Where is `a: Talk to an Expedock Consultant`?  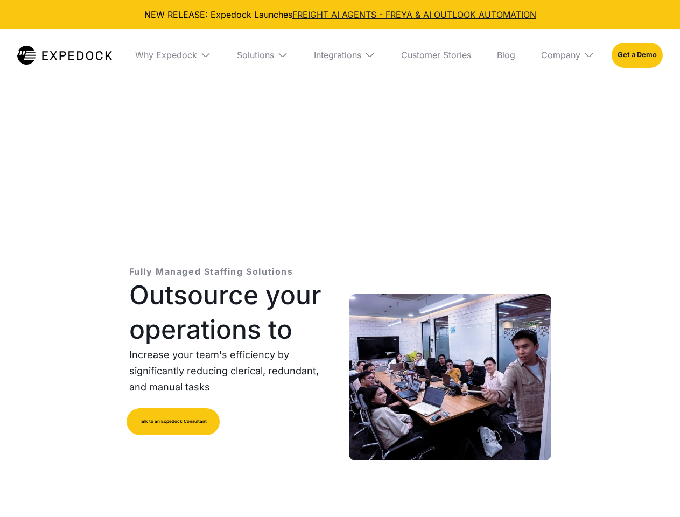 a: Talk to an Expedock Consultant is located at coordinates (173, 422).